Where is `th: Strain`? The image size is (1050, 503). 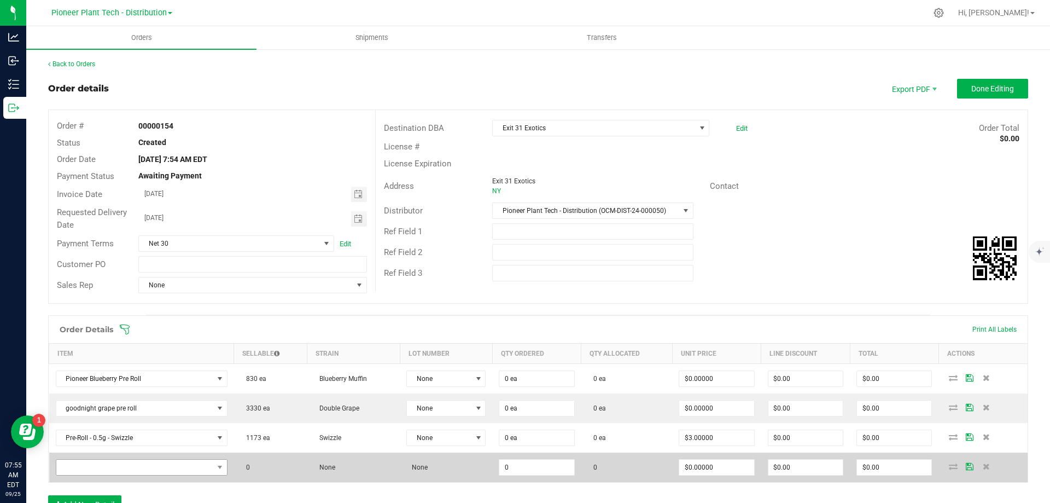
th: Strain is located at coordinates (353, 353).